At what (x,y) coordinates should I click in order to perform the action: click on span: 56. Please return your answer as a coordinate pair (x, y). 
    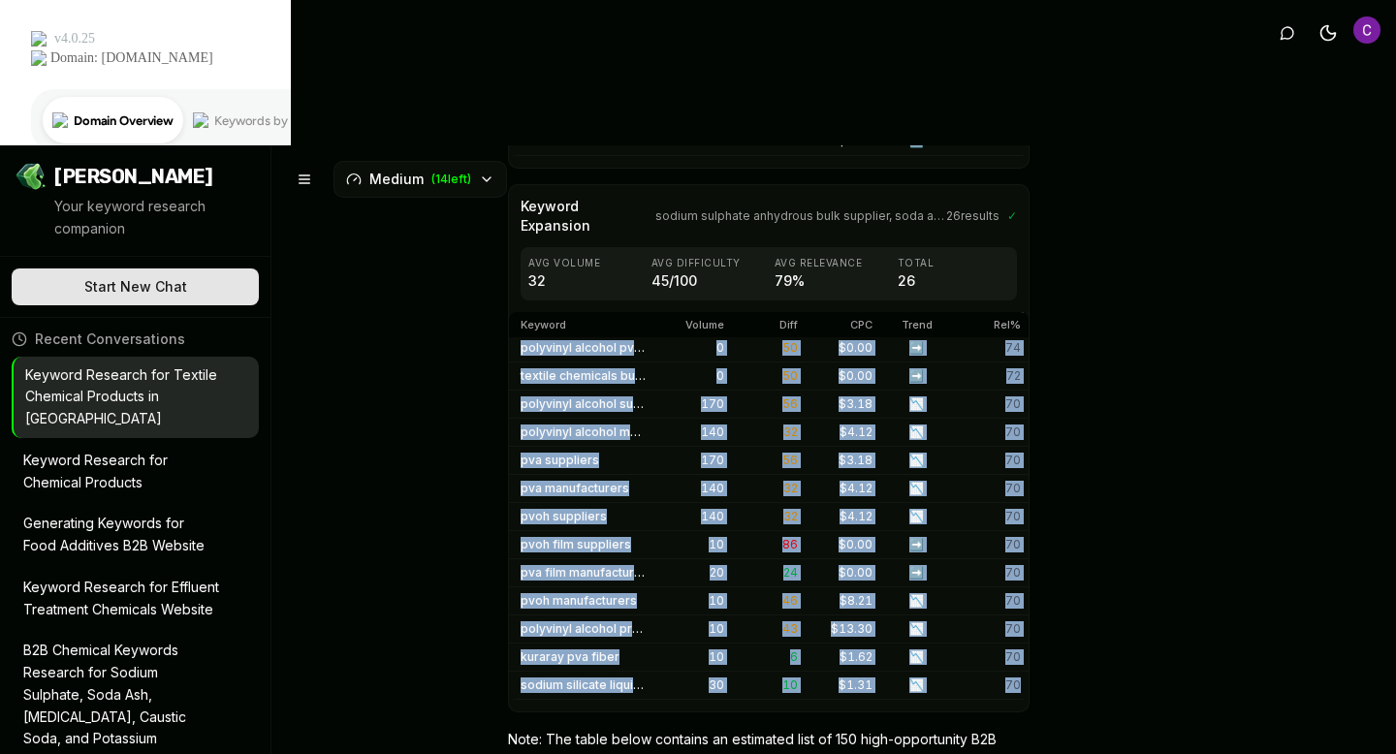
    Looking at the image, I should click on (790, 459).